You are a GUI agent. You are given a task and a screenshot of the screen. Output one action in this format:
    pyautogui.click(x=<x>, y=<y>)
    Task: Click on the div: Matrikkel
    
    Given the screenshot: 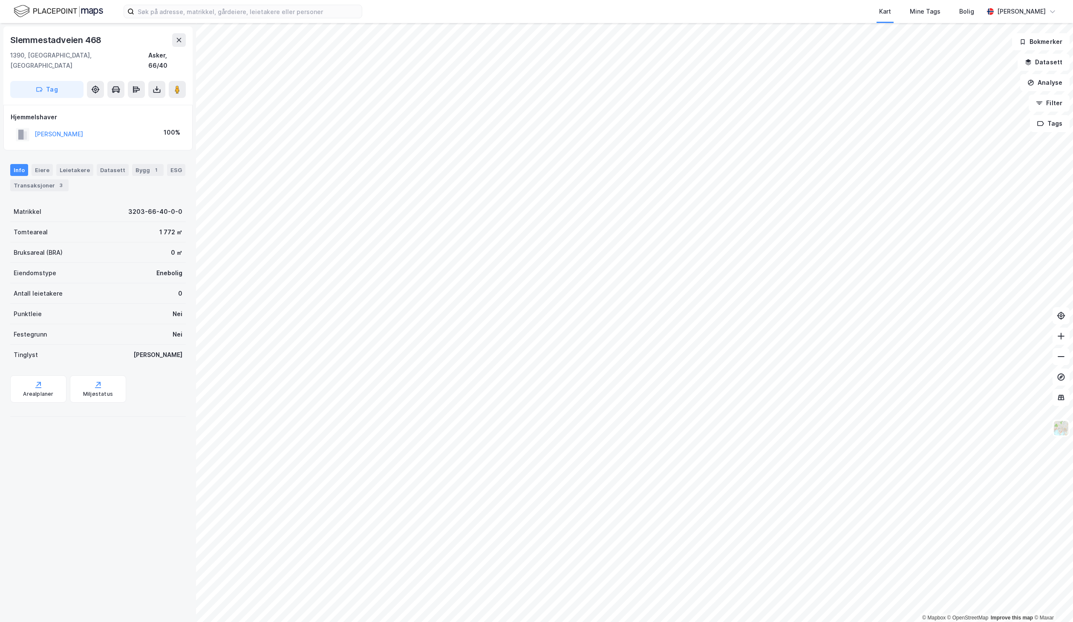 What is the action you would take?
    pyautogui.click(x=27, y=212)
    